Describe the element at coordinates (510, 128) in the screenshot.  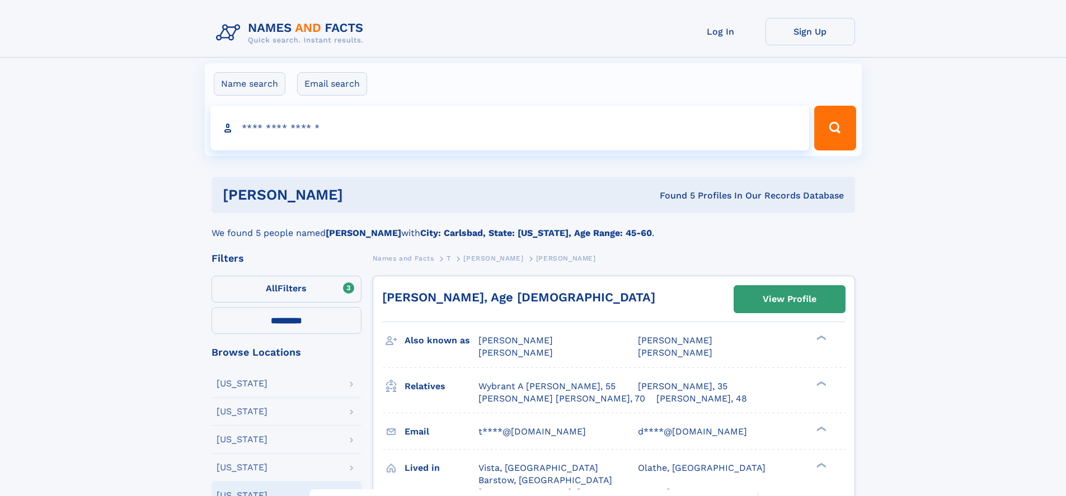
I see `input: search input` at that location.